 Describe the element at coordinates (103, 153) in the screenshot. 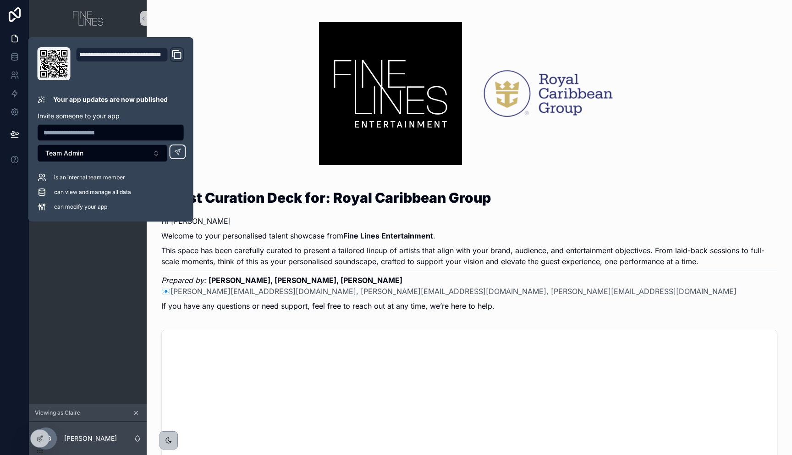

I see `button: Select Button` at that location.